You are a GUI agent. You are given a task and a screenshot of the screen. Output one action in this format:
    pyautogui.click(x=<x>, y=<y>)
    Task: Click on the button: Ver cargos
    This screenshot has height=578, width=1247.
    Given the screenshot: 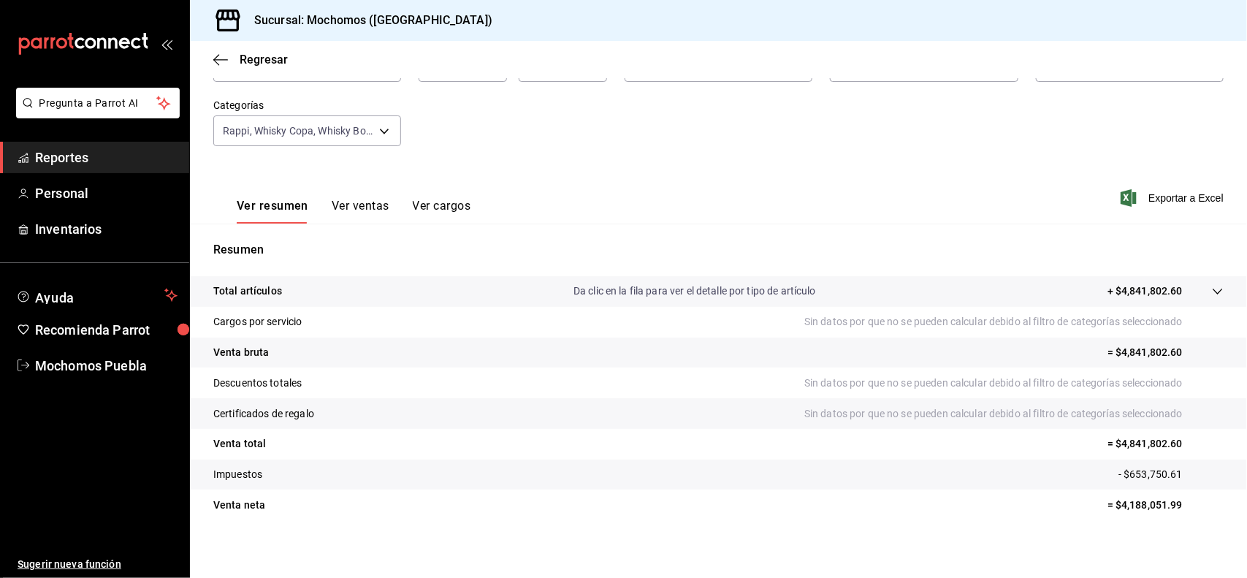 What is the action you would take?
    pyautogui.click(x=442, y=211)
    